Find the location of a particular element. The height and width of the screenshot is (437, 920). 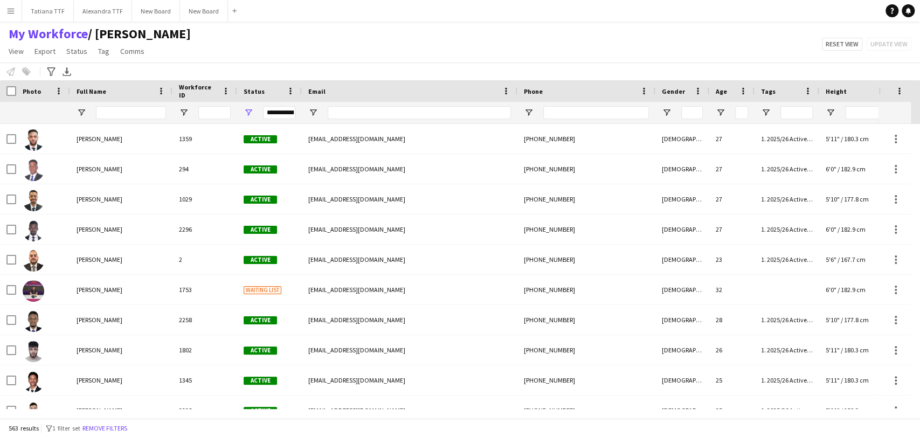

a: Export is located at coordinates (45, 51).